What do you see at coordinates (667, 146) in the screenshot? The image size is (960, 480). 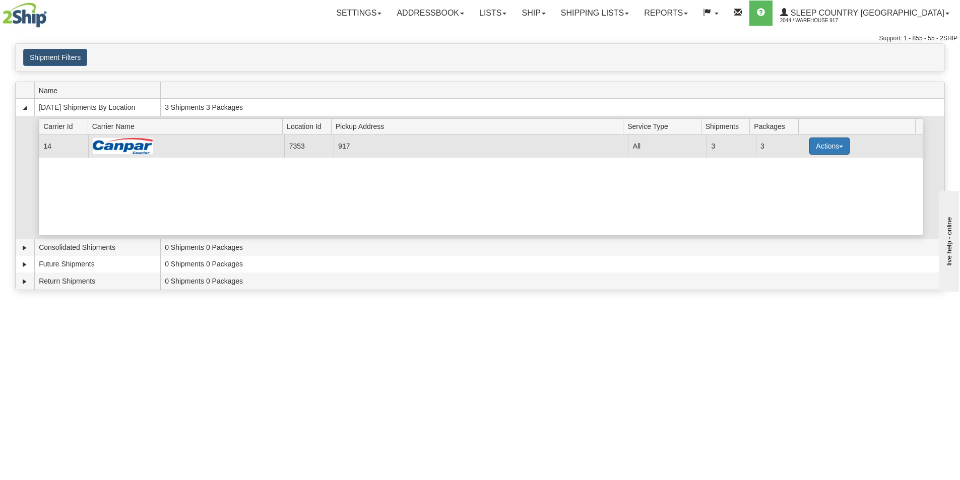 I see `td: All` at bounding box center [667, 146].